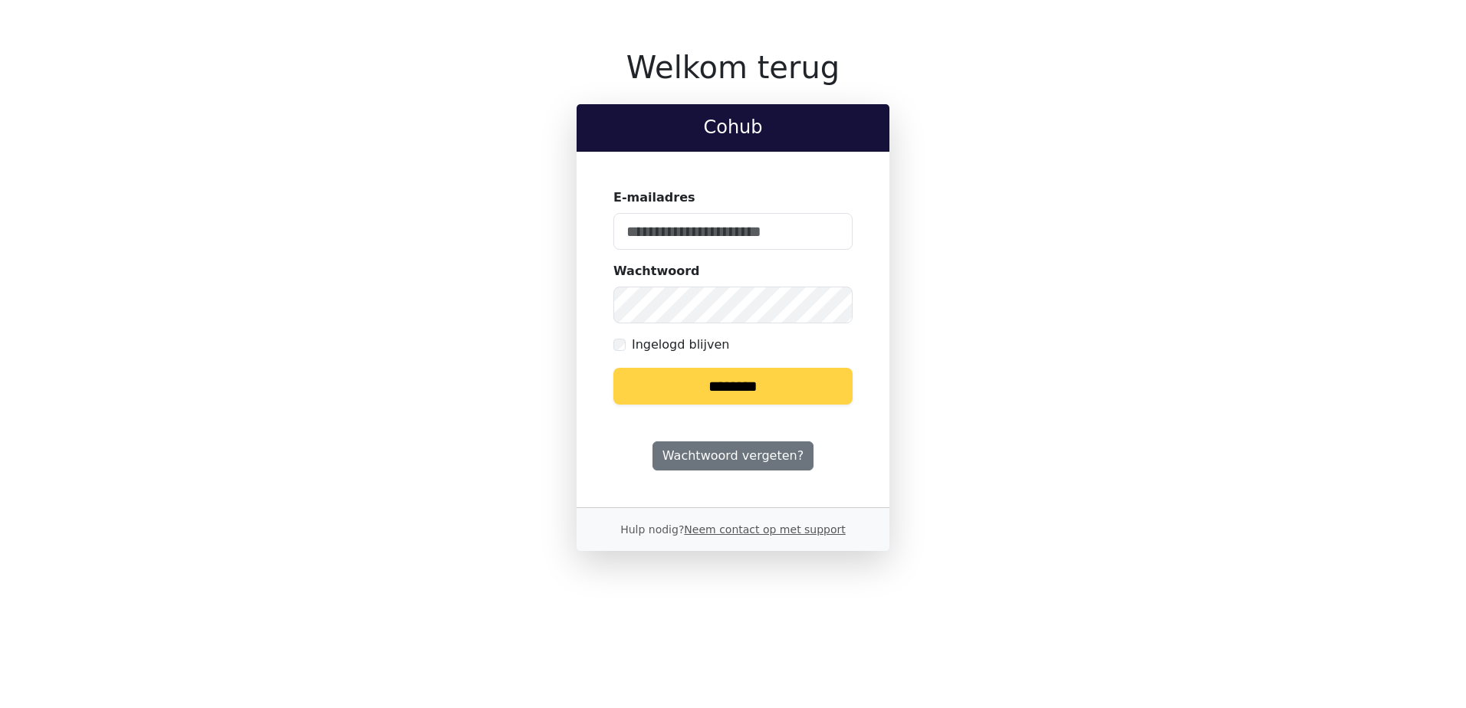 The width and height of the screenshot is (1466, 708). Describe the element at coordinates (733, 456) in the screenshot. I see `a: Wachtwoord vergeten?` at that location.